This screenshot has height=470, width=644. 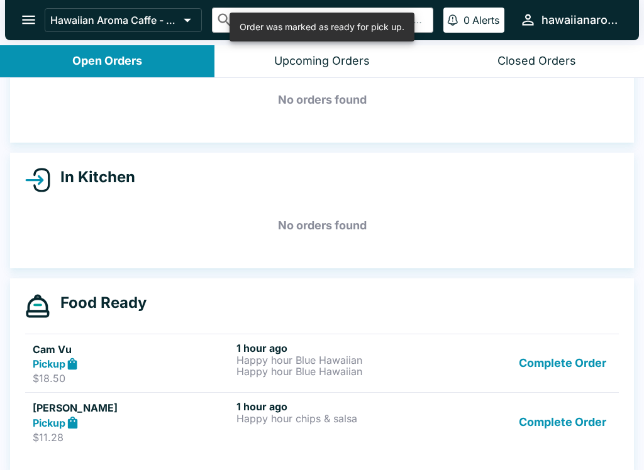 What do you see at coordinates (132, 438) in the screenshot?
I see `p: $11.28` at bounding box center [132, 438].